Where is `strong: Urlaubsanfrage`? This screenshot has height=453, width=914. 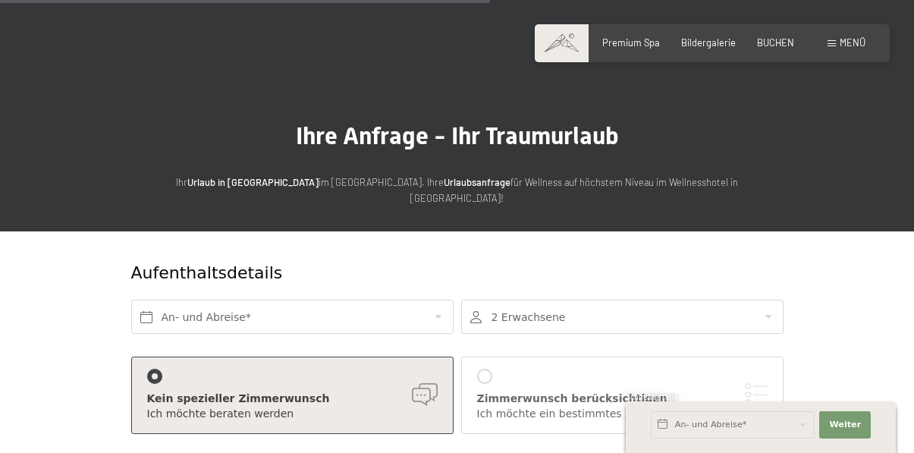 strong: Urlaubsanfrage is located at coordinates (477, 182).